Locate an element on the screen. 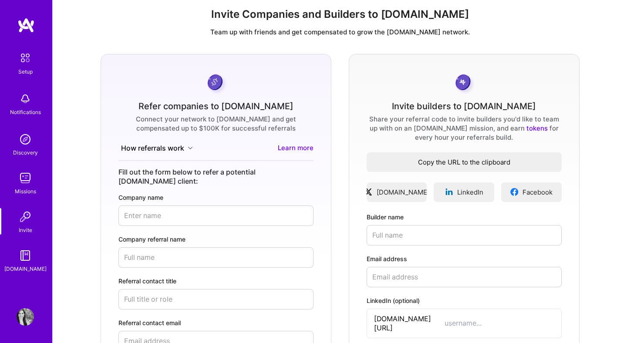  label: Company referral name is located at coordinates (216, 239).